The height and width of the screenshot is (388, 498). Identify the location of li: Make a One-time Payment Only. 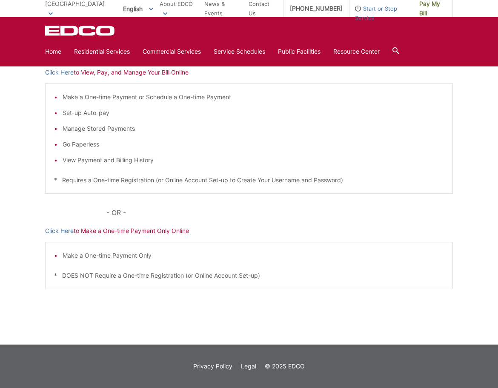
(253, 255).